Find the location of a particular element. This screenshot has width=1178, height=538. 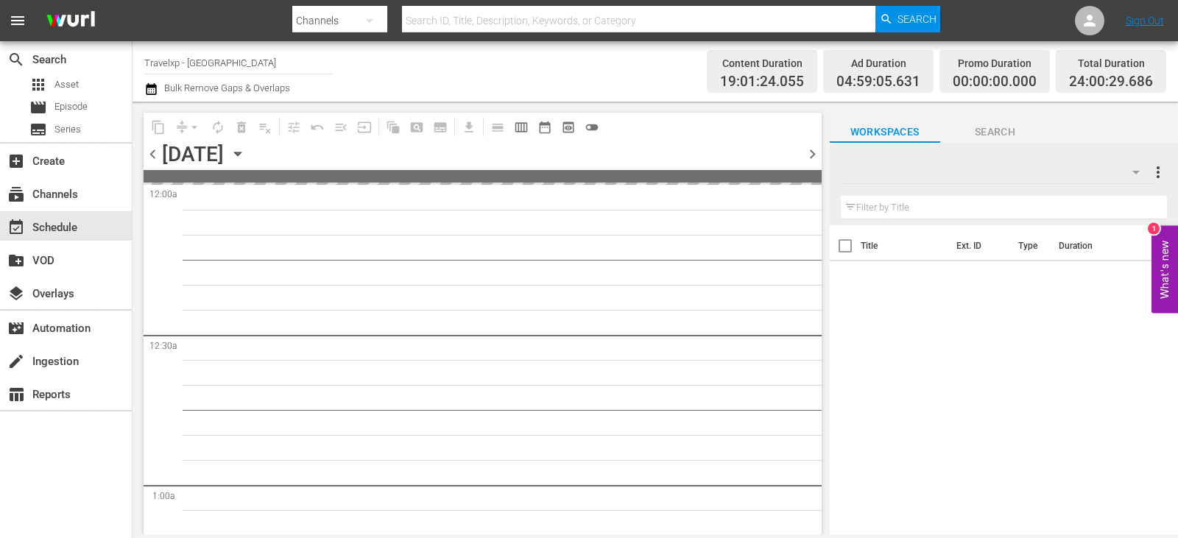

span: Schedule is located at coordinates (16, 228).